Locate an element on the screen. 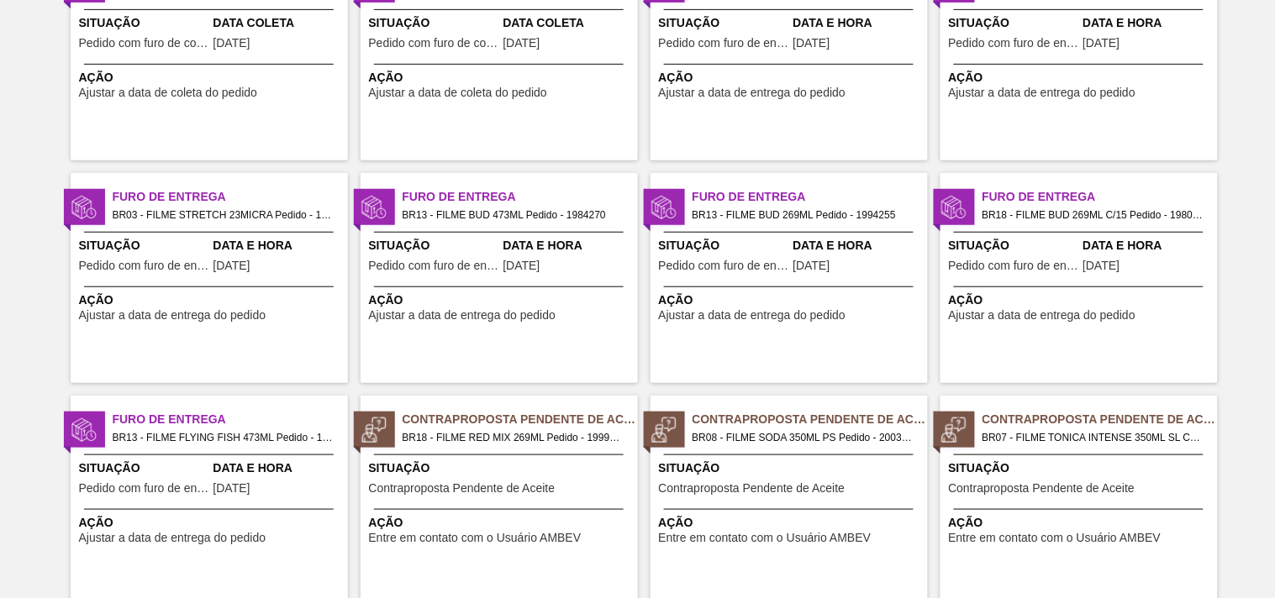 The height and width of the screenshot is (598, 1275). span: 02/09/2025 is located at coordinates (522, 43).